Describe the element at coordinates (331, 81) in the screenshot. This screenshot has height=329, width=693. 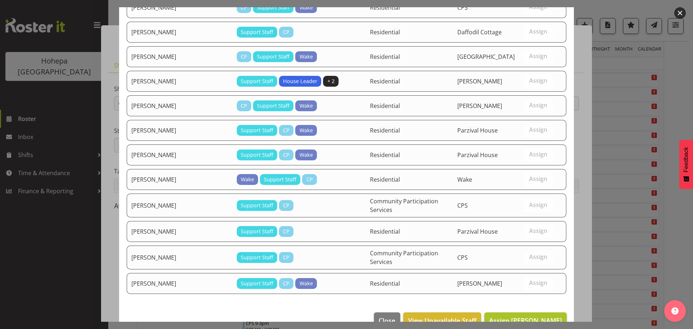
I see `span: + 2` at that location.